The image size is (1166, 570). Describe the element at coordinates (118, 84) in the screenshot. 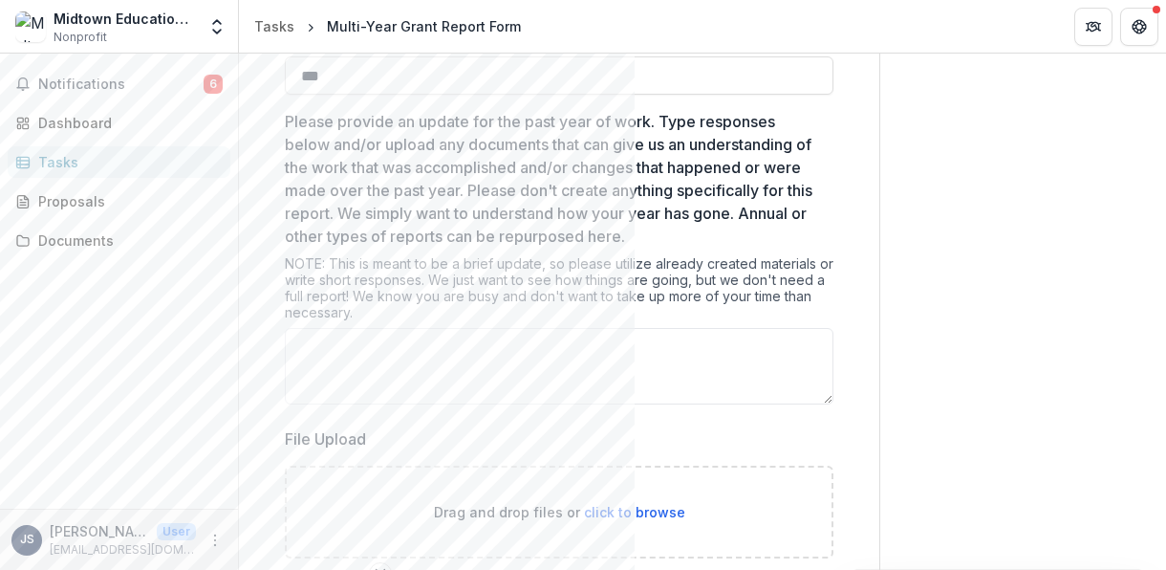

I see `button: Notifications6` at that location.